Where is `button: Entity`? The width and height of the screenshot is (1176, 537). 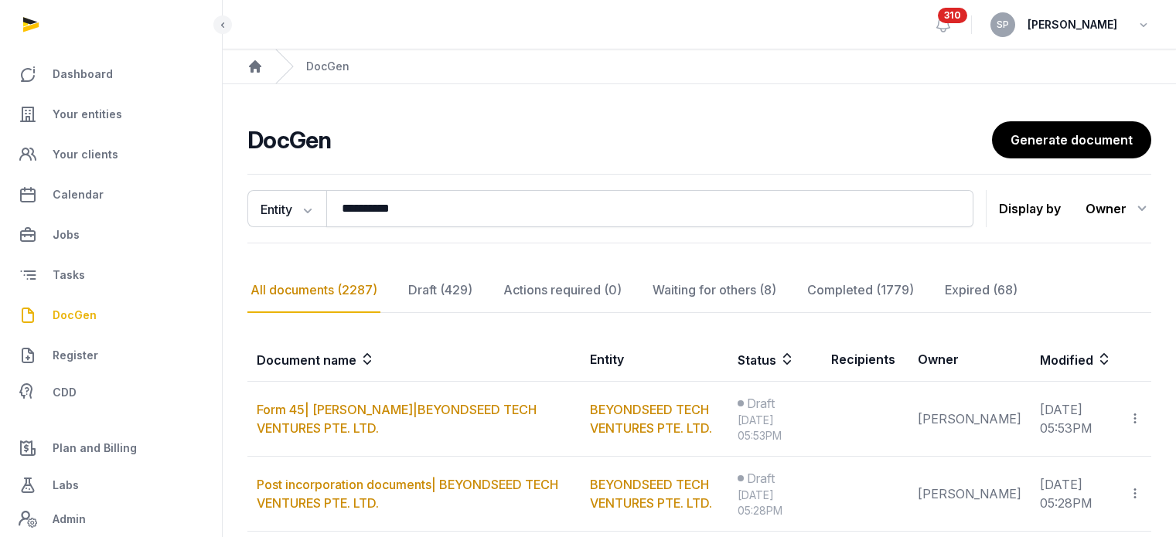 button: Entity is located at coordinates (287, 209).